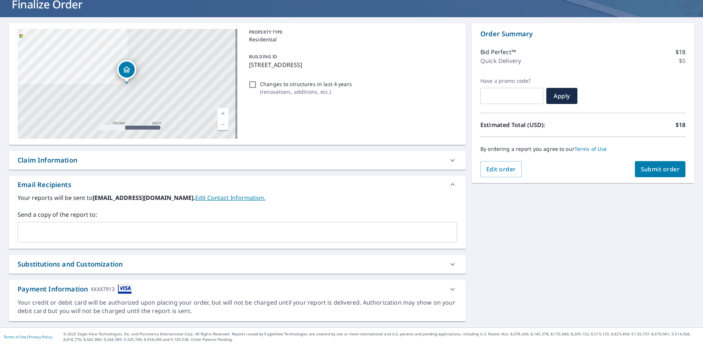  I want to click on p: © 2025 Eagle View Technologies, Inc. and Pictometry International Corp. All Rights Reserved. Repo..., so click(381, 337).